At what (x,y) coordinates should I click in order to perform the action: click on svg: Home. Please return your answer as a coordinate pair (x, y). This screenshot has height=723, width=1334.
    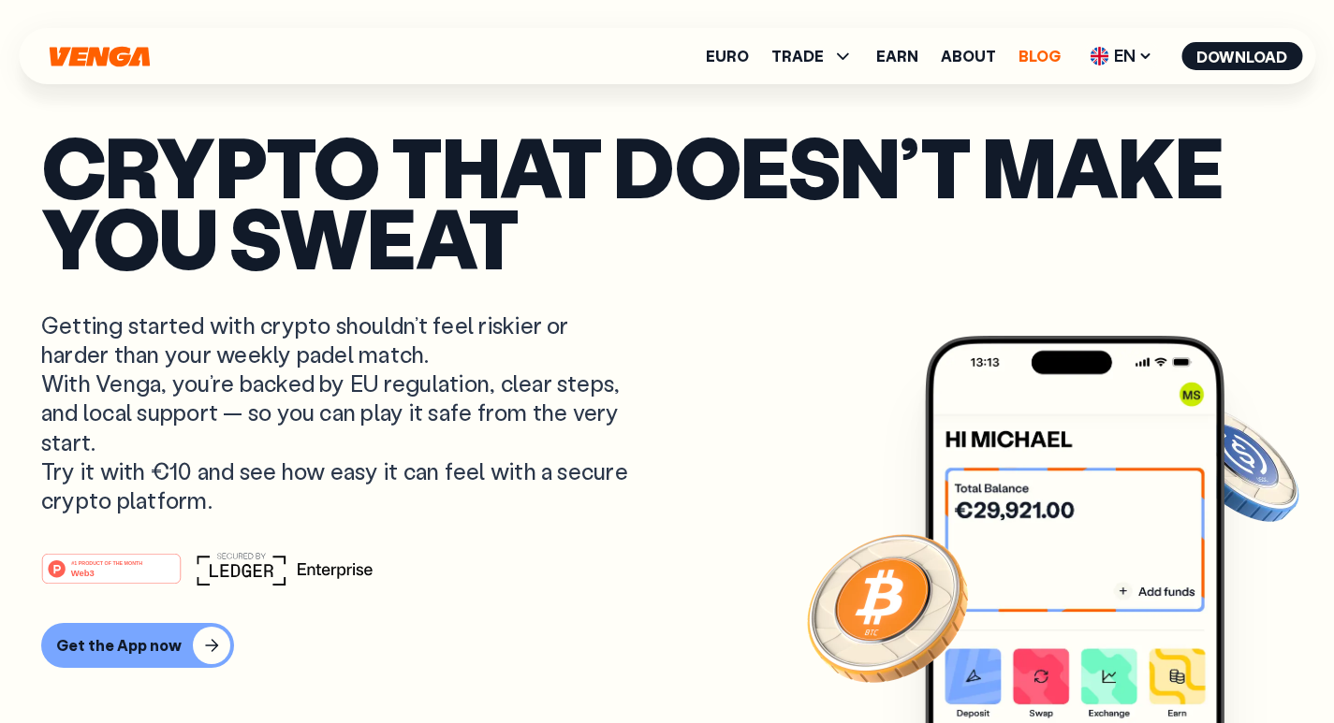
    Looking at the image, I should click on (99, 56).